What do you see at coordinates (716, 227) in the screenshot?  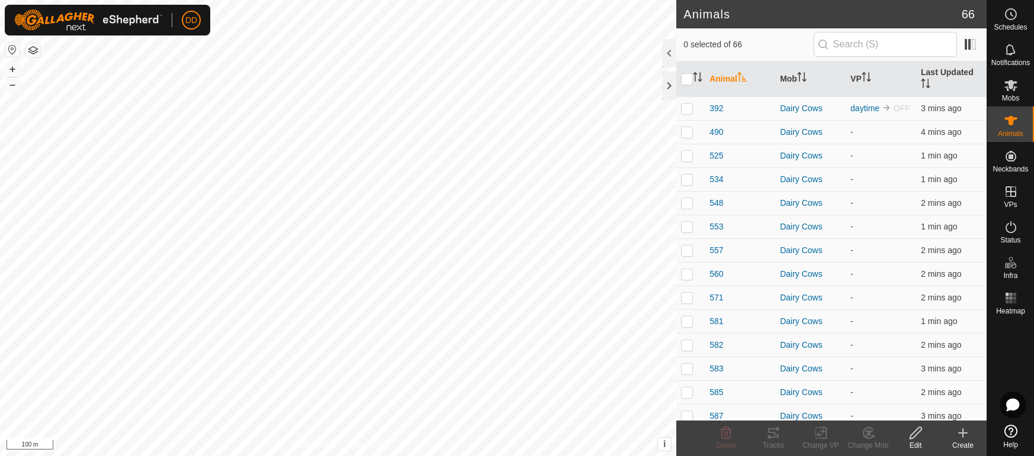 I see `span: 553` at bounding box center [716, 227].